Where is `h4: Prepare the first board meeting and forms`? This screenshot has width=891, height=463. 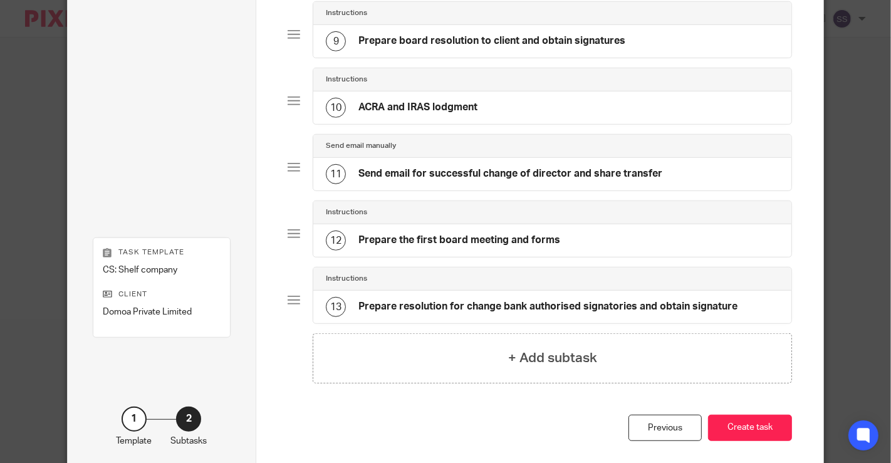 h4: Prepare the first board meeting and forms is located at coordinates (459, 240).